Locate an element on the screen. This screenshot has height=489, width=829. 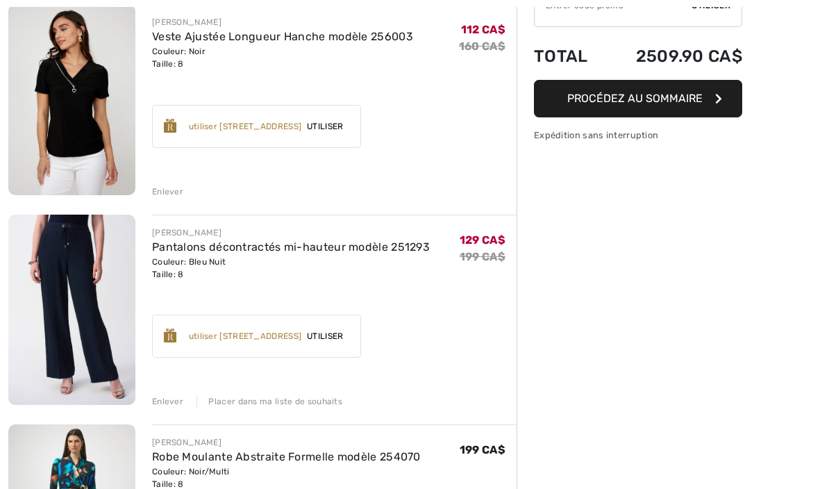
img: Pantalons décontractés mi-hauteur modèle 251293 is located at coordinates (72, 310).